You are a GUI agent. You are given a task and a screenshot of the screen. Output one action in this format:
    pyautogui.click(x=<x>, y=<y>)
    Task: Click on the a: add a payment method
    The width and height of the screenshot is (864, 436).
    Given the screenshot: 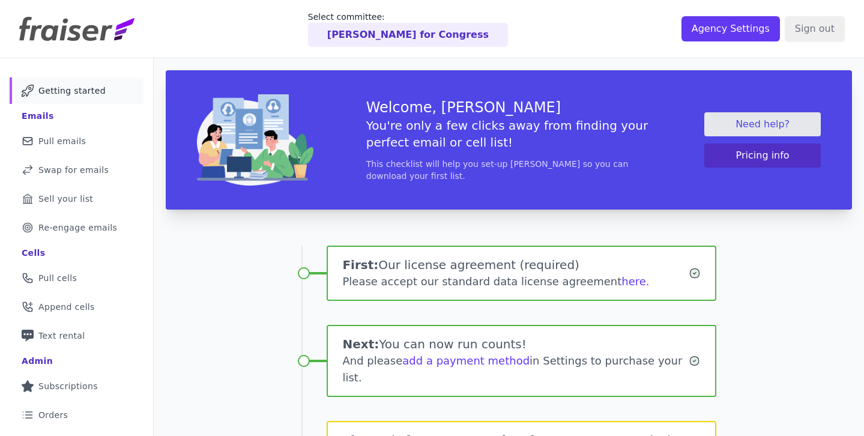 What is the action you would take?
    pyautogui.click(x=466, y=360)
    